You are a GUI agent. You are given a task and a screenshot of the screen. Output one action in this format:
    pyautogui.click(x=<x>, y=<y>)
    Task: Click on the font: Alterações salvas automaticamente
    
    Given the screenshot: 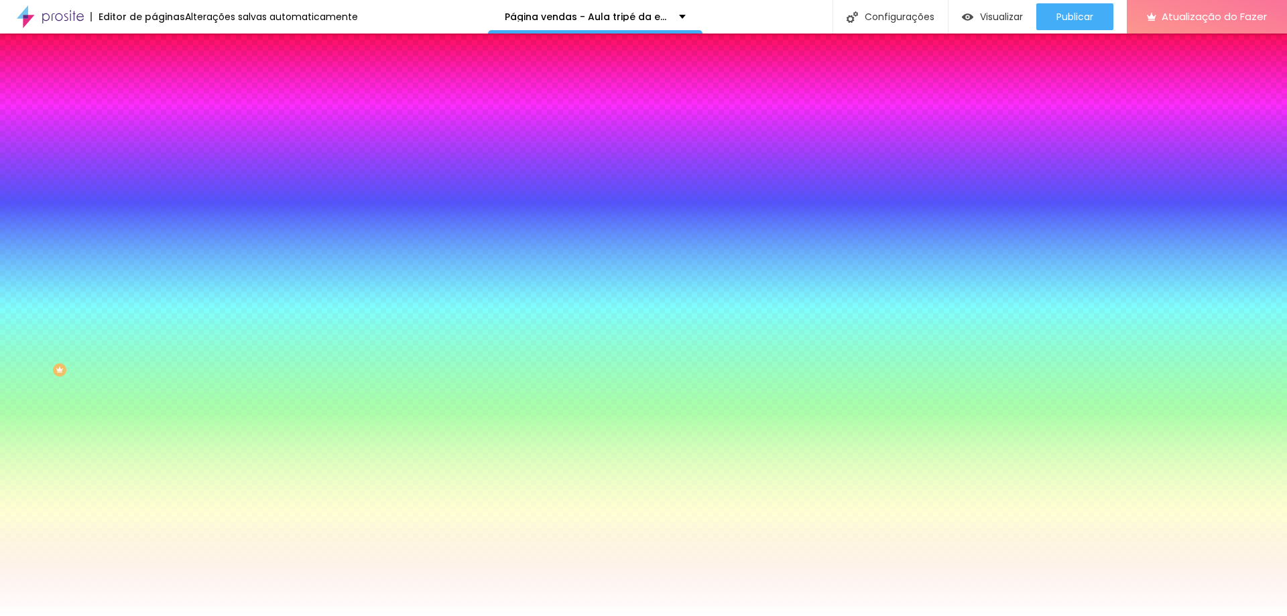 What is the action you would take?
    pyautogui.click(x=272, y=17)
    